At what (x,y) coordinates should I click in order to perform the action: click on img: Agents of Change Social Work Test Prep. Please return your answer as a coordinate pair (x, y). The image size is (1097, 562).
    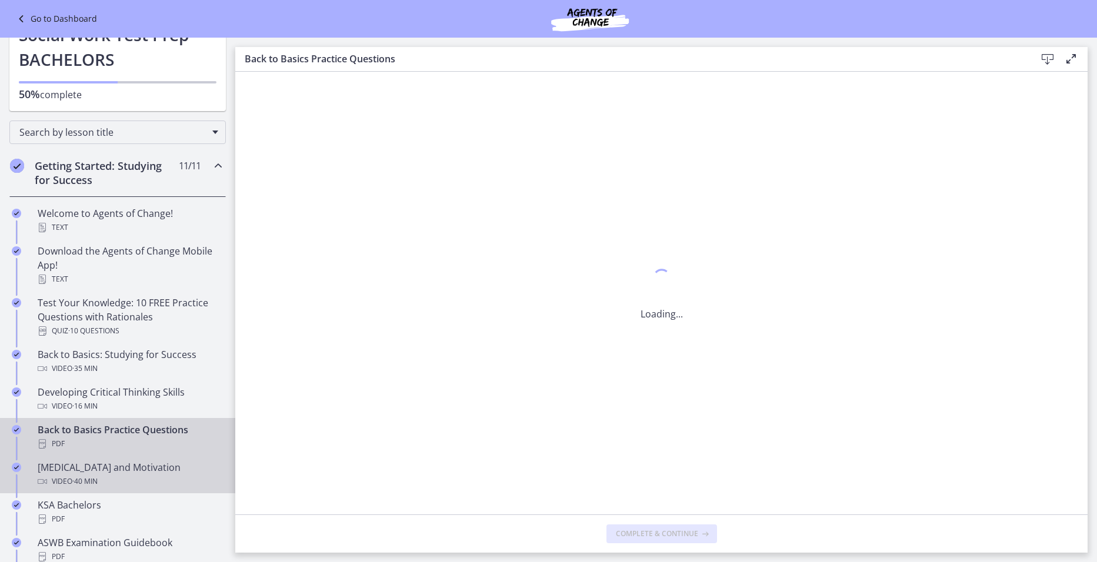
    Looking at the image, I should click on (590, 19).